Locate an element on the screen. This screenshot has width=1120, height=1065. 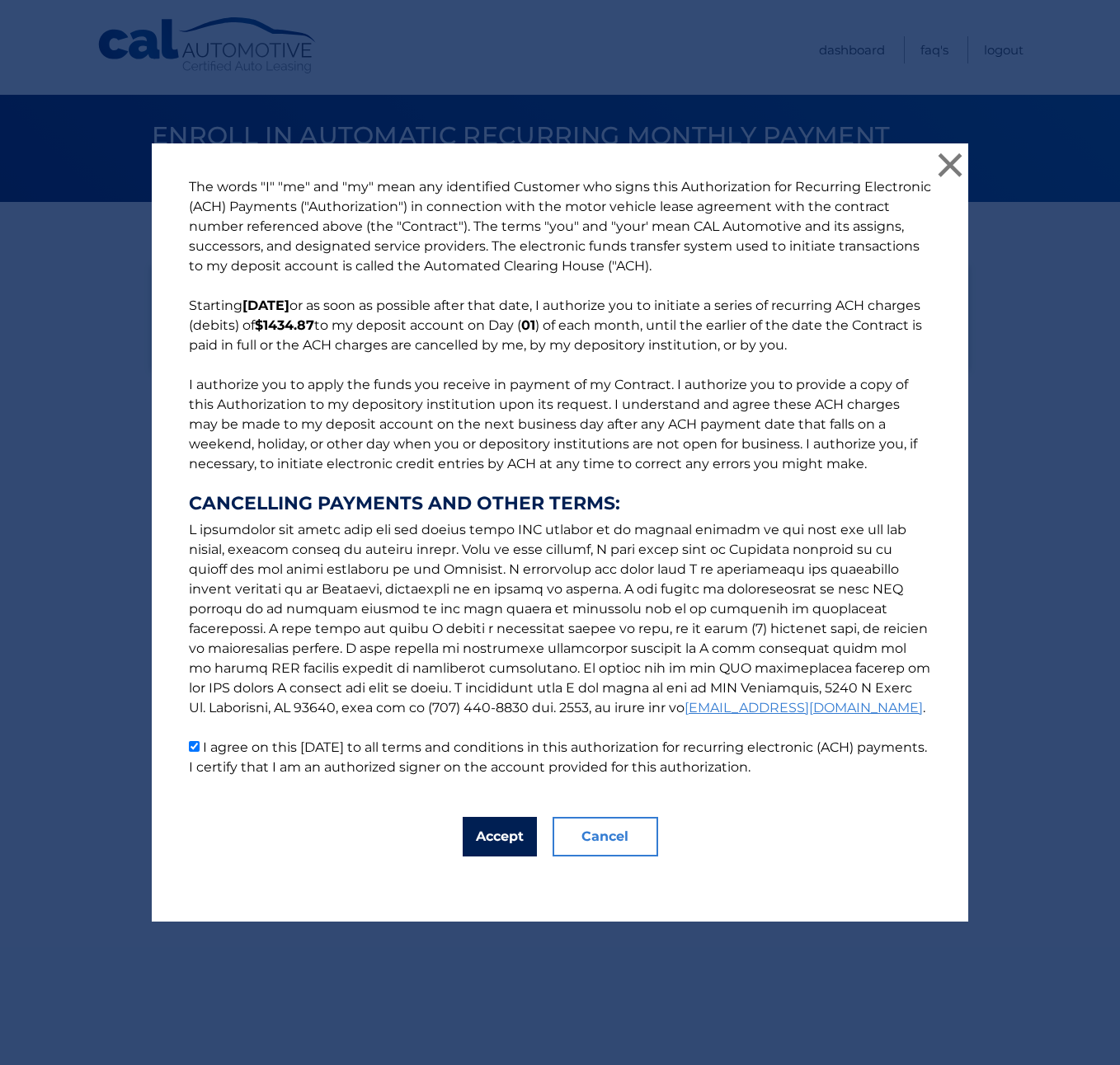
b: 01 is located at coordinates (528, 325).